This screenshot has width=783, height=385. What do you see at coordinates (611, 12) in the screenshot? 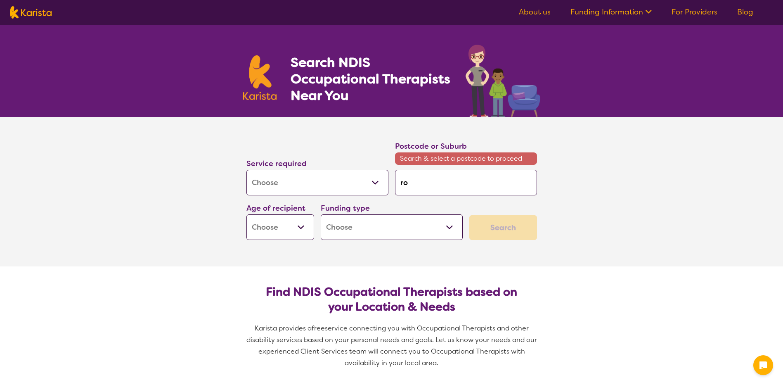
I see `a: Funding Information` at bounding box center [611, 12].